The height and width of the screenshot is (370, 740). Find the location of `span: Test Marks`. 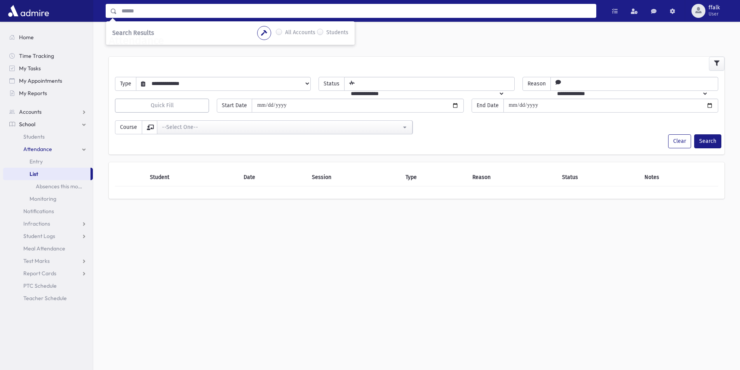

span: Test Marks is located at coordinates (37, 261).